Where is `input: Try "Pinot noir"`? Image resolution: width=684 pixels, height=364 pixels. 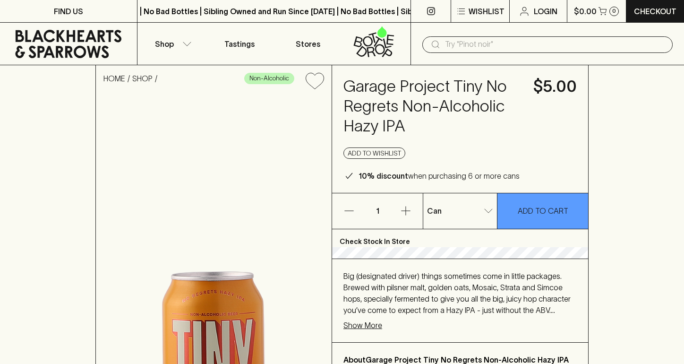 input: Try "Pinot noir" is located at coordinates (555, 44).